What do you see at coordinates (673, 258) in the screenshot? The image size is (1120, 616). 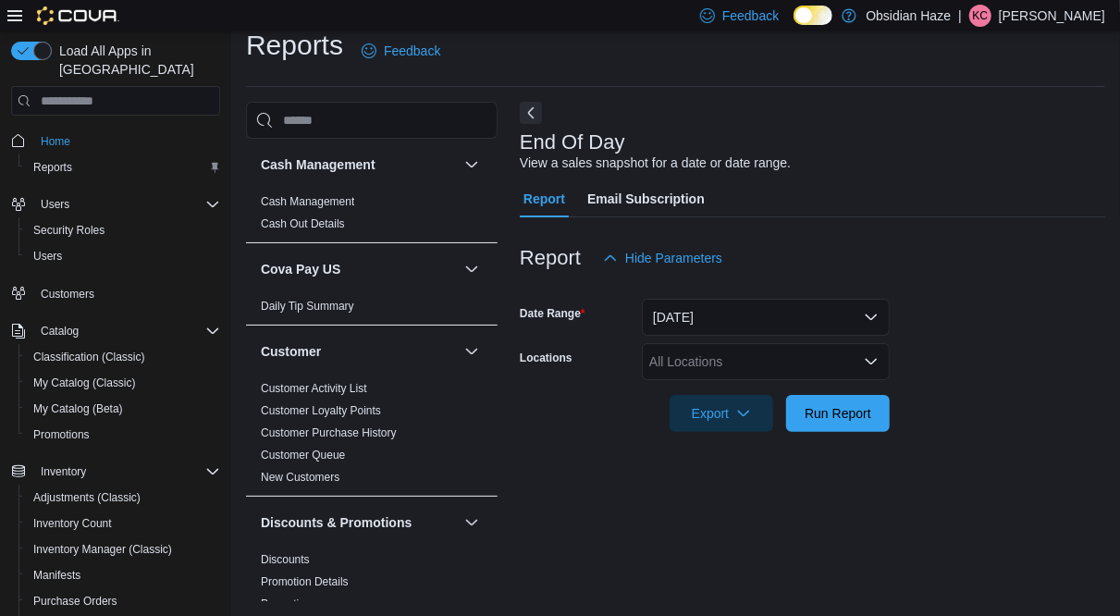 I see `span: Hide Parameters` at bounding box center [673, 258].